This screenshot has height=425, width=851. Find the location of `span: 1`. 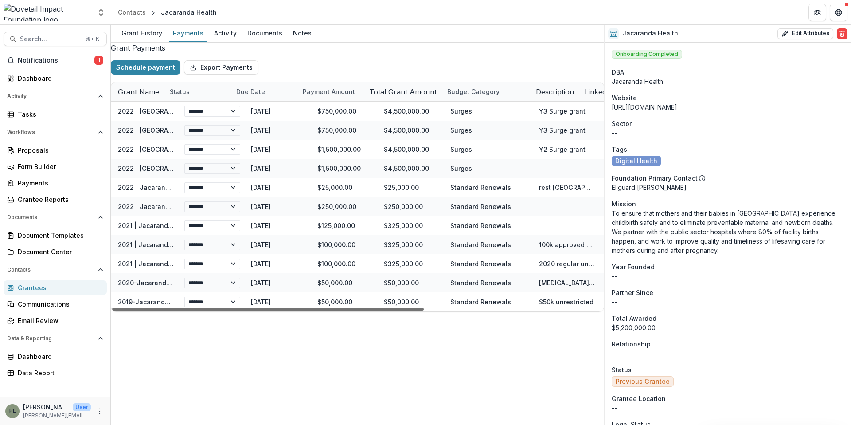

span: 1 is located at coordinates (99, 60).